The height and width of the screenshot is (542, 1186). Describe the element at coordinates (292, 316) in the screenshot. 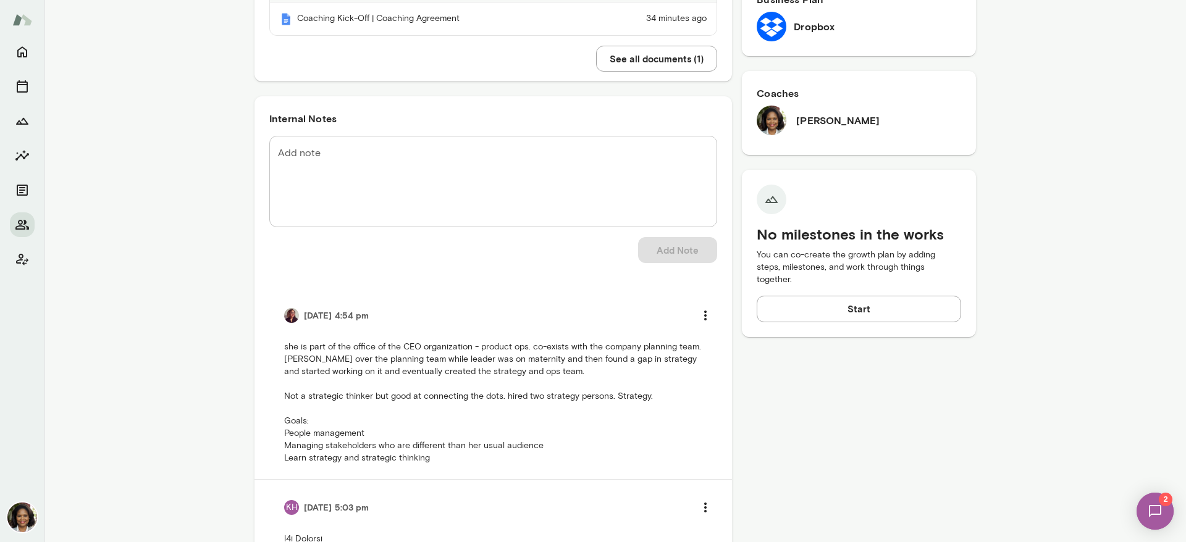

I see `img: Safaa Khairalla` at that location.